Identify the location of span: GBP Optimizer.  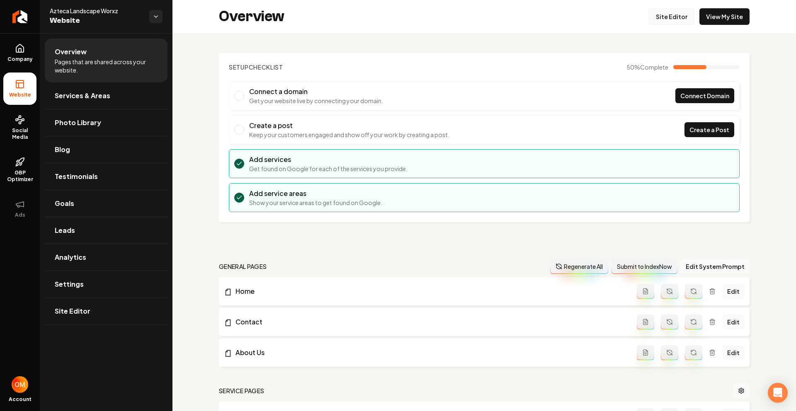
(20, 176).